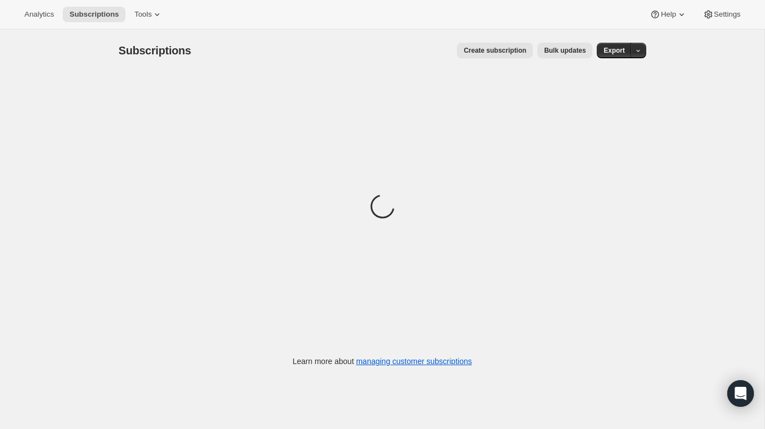 The width and height of the screenshot is (765, 429). What do you see at coordinates (614, 51) in the screenshot?
I see `span: Export` at bounding box center [614, 51].